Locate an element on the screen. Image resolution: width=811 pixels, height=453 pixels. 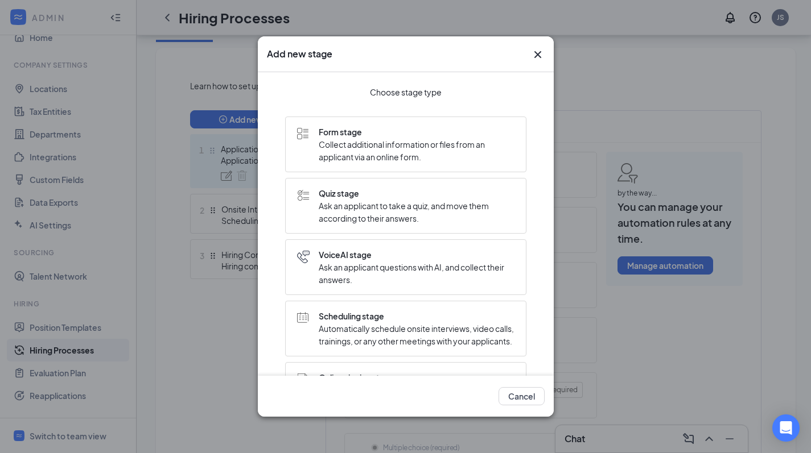
span: Collect additional information or files from an applicant via an online form. is located at coordinates (416, 151).